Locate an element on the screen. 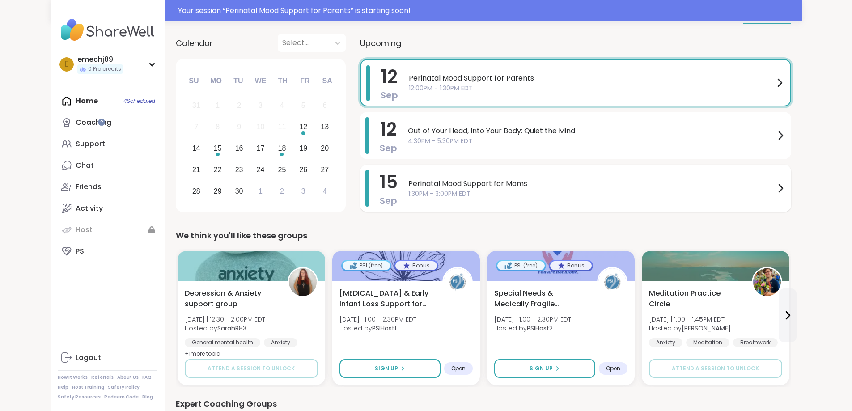 The width and height of the screenshot is (852, 411). div: Choose Friday, September 12th, 2025 is located at coordinates (303, 127).